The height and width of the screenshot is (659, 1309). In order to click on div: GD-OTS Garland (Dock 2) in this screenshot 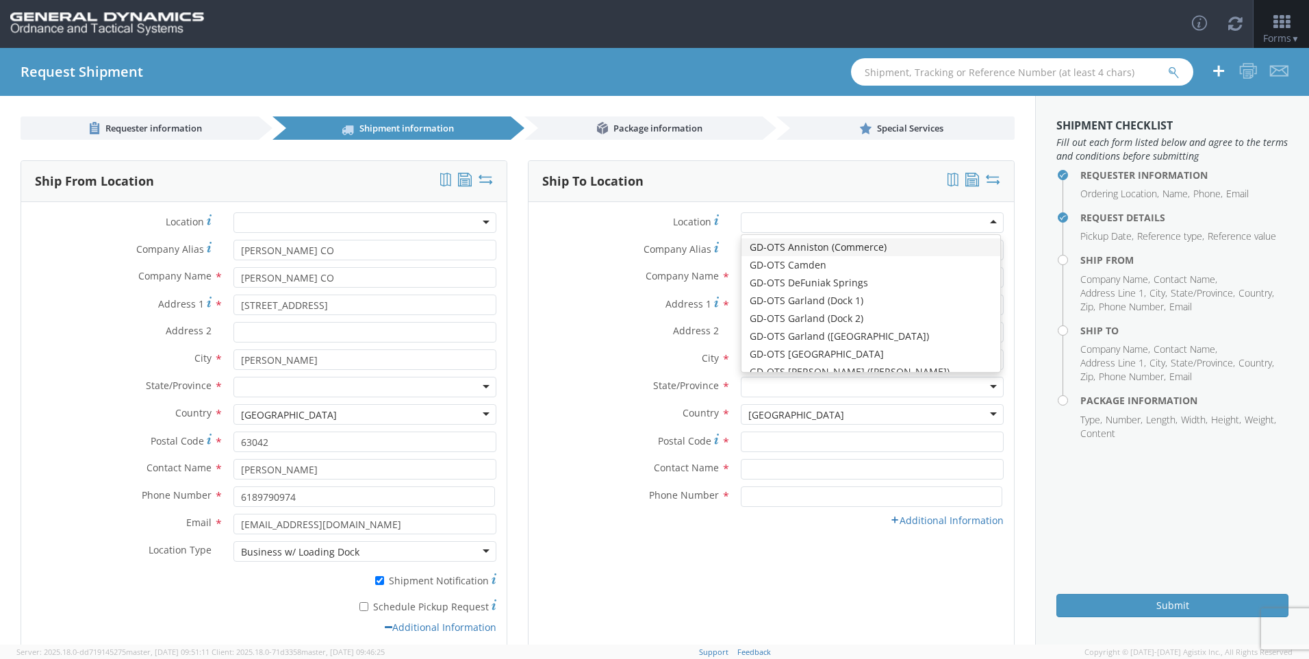, I will do `click(870, 318)`.